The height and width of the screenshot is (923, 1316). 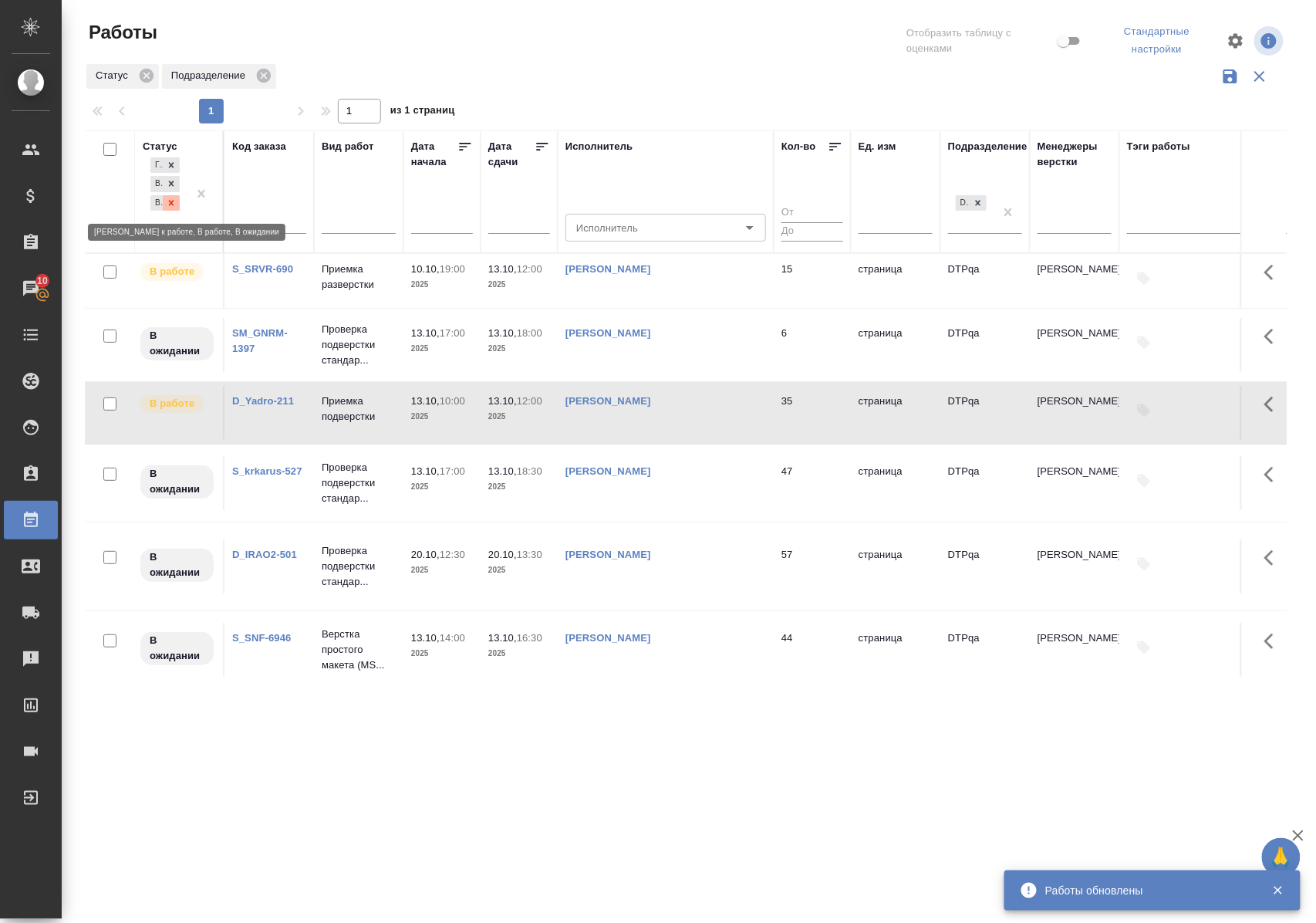 What do you see at coordinates (114, 75) in the screenshot?
I see `p: Статус` at bounding box center [114, 75].